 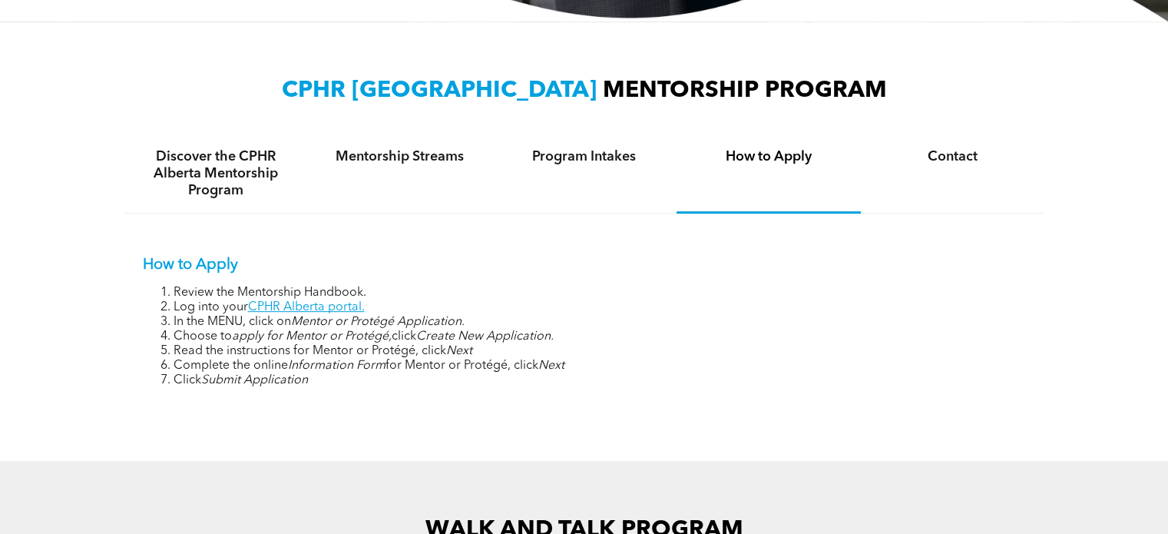 What do you see at coordinates (745, 91) in the screenshot?
I see `span: MENTORSHIP PROGRAM` at bounding box center [745, 91].